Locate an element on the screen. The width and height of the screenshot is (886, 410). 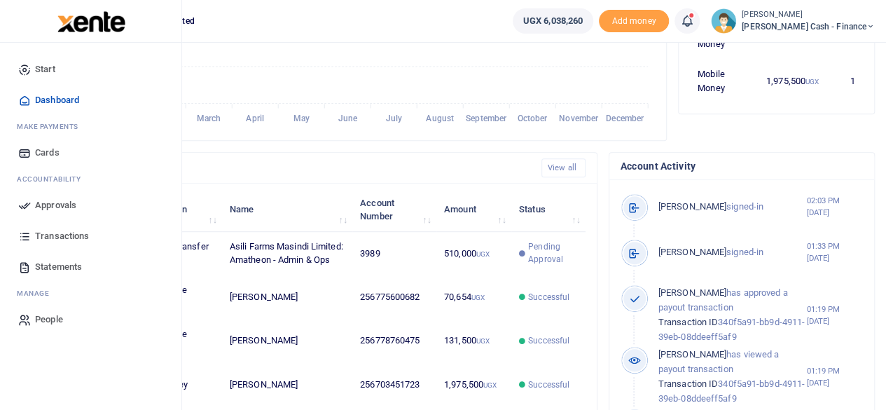
th: Amount: activate to sort column ascending is located at coordinates (474, 209).